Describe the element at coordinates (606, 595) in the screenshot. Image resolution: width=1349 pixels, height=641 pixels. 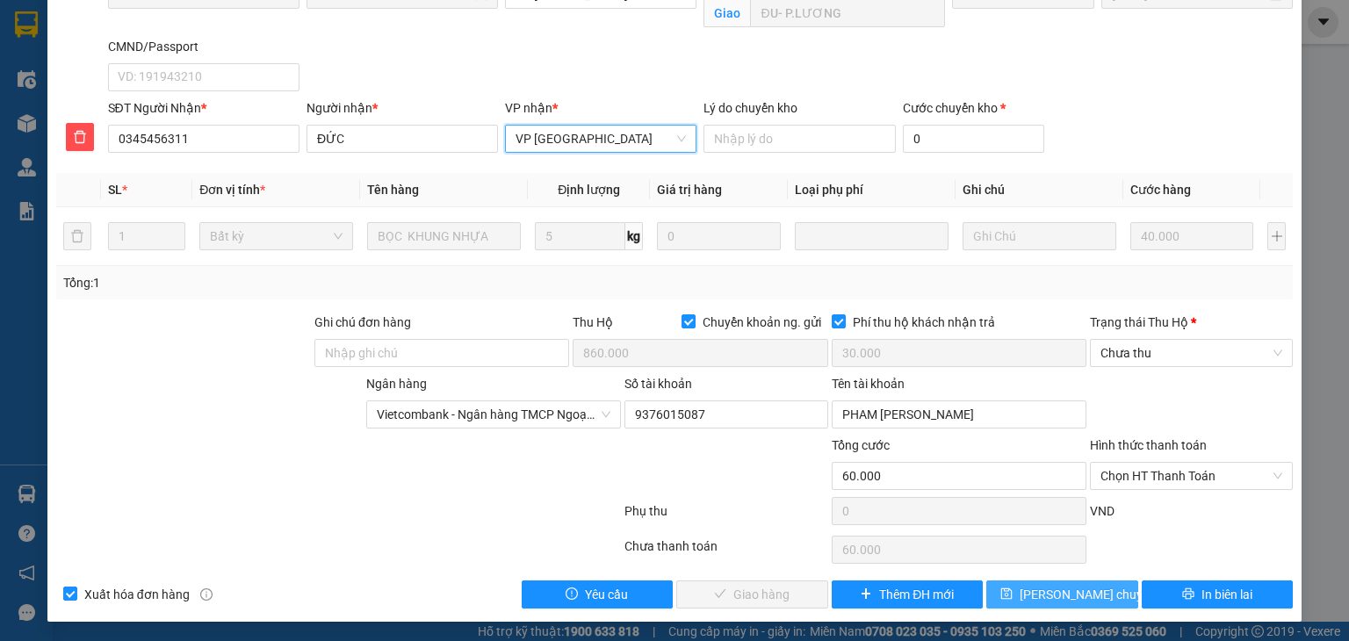
I see `span: Yêu cầu` at that location.